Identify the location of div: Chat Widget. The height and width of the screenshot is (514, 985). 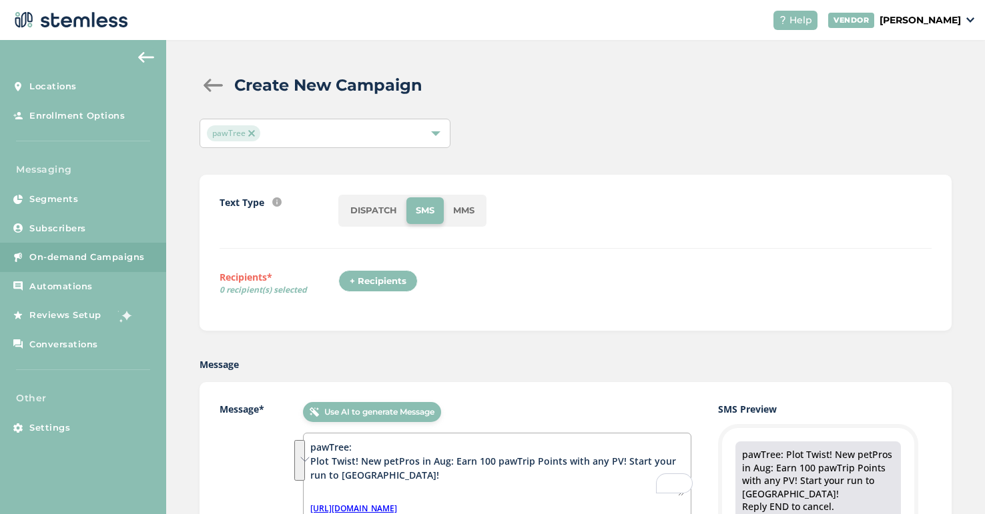
(951, 482).